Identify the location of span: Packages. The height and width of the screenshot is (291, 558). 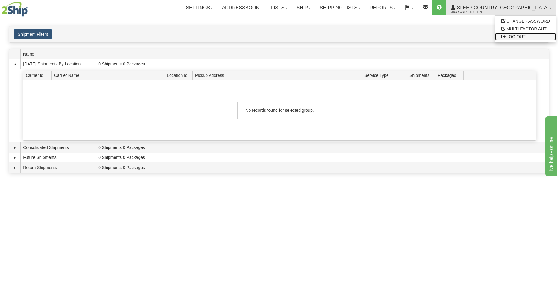
(450, 75).